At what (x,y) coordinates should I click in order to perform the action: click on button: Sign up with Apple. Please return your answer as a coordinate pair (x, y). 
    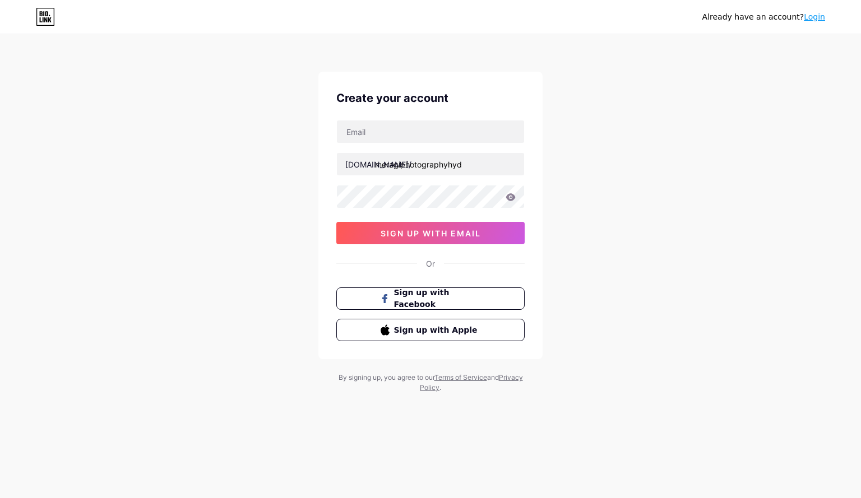
    Looking at the image, I should click on (431, 330).